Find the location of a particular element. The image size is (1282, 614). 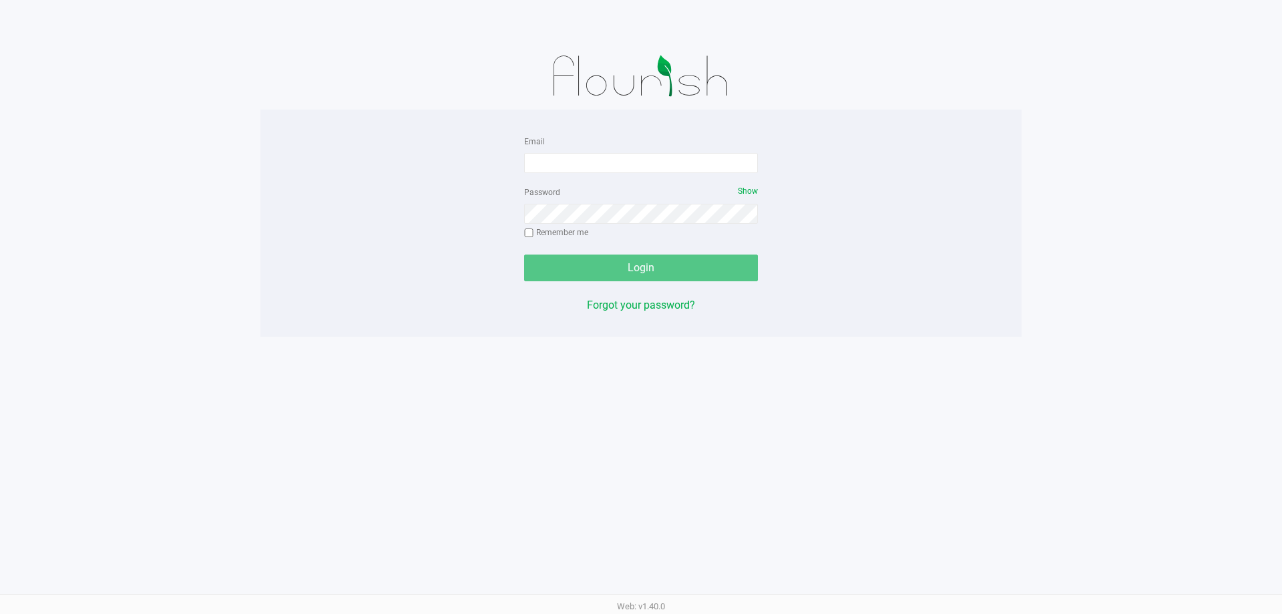

label: Email is located at coordinates (534, 142).